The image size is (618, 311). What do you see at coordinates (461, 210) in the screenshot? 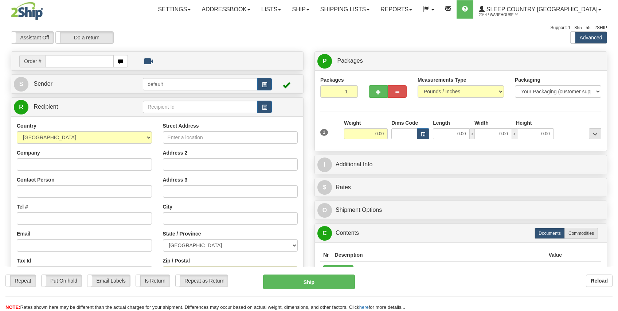
I see `a: OShipment Options` at bounding box center [461, 210].